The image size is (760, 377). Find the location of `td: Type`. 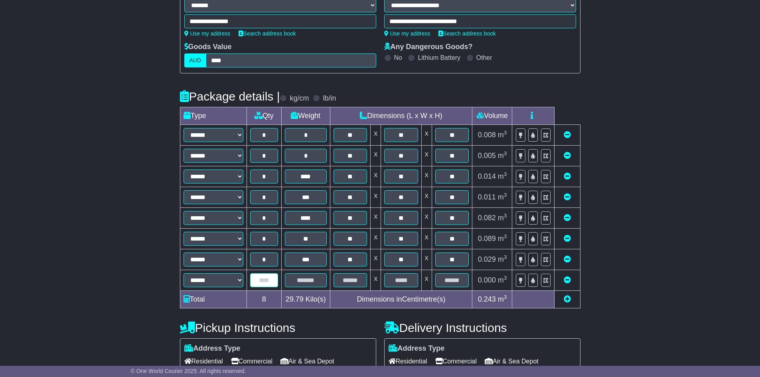

td: Type is located at coordinates (213, 116).